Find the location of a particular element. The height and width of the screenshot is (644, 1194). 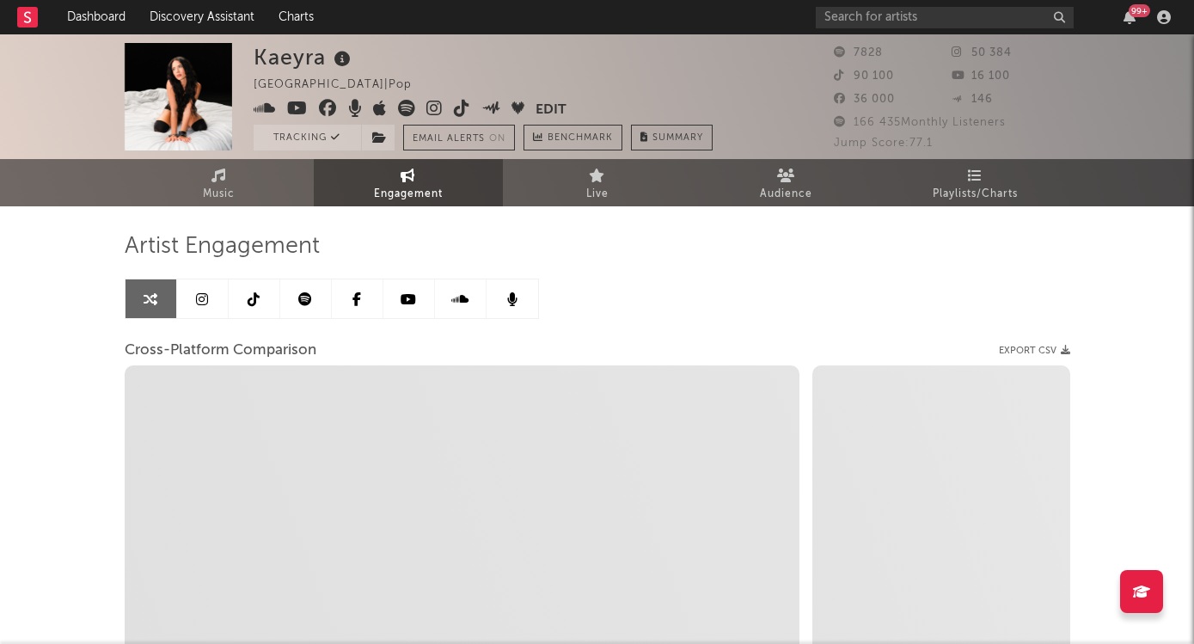

button: Email AlertsOn is located at coordinates (459, 137).